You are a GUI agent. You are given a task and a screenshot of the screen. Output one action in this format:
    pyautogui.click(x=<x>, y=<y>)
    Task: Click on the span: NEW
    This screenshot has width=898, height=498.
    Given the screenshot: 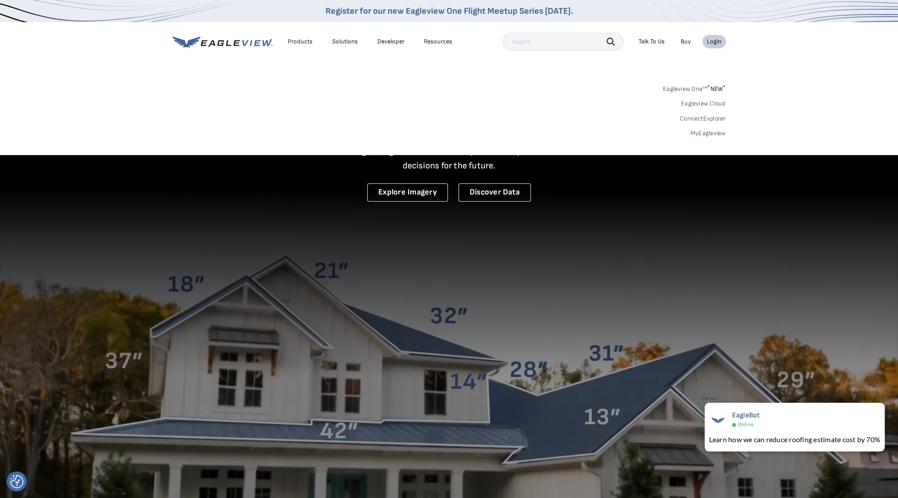 What is the action you would take?
    pyautogui.click(x=716, y=89)
    